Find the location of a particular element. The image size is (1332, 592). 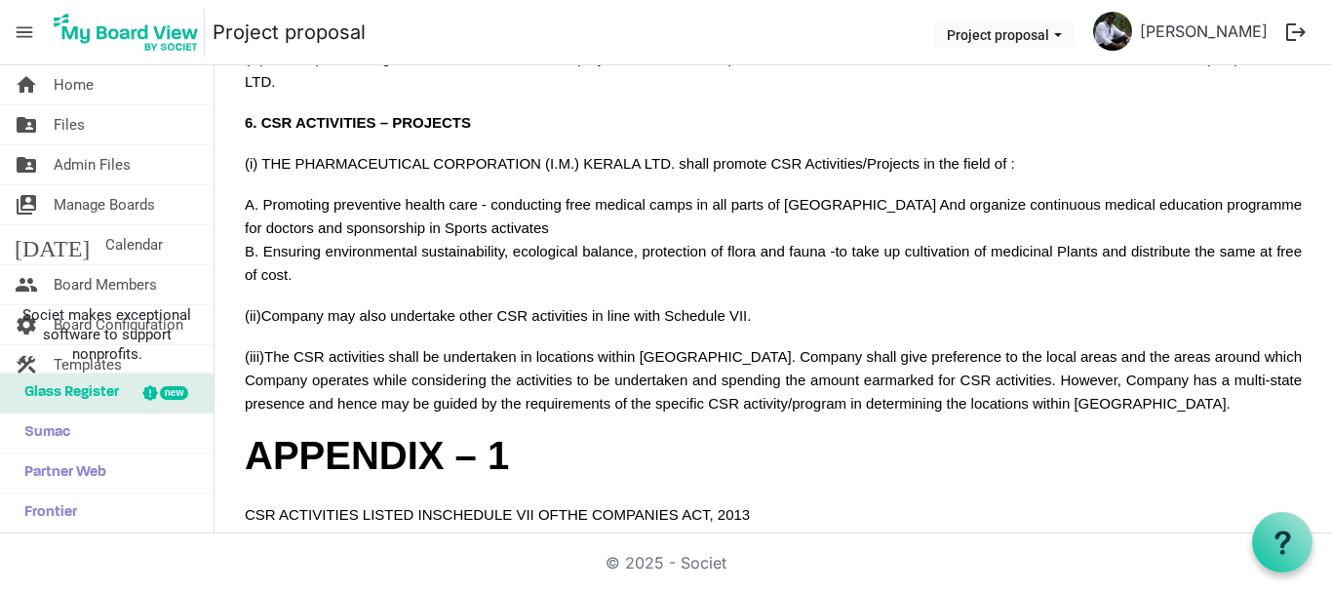

p: (ii)Company may also undertake other CSR activities in line with Schedule VII. is located at coordinates (773, 316).